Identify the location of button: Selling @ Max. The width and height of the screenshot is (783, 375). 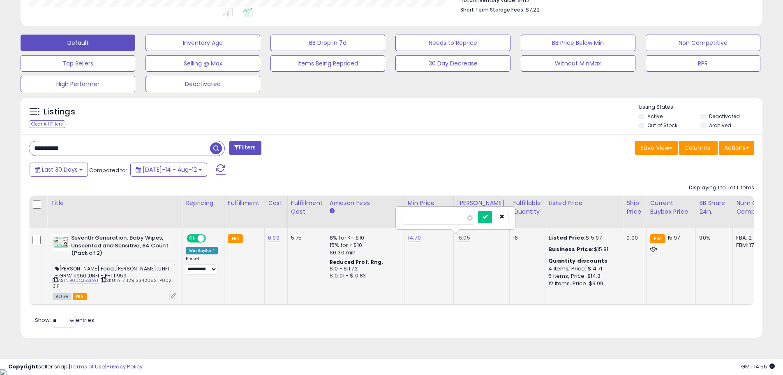
(203, 63).